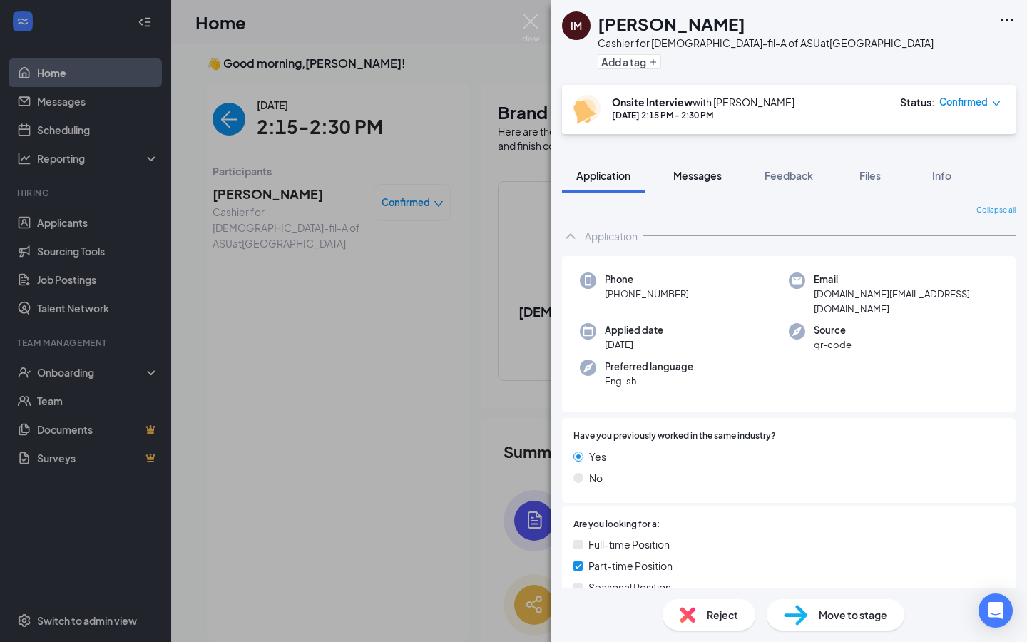 The height and width of the screenshot is (642, 1027). What do you see at coordinates (833, 330) in the screenshot?
I see `span: Source` at bounding box center [833, 330].